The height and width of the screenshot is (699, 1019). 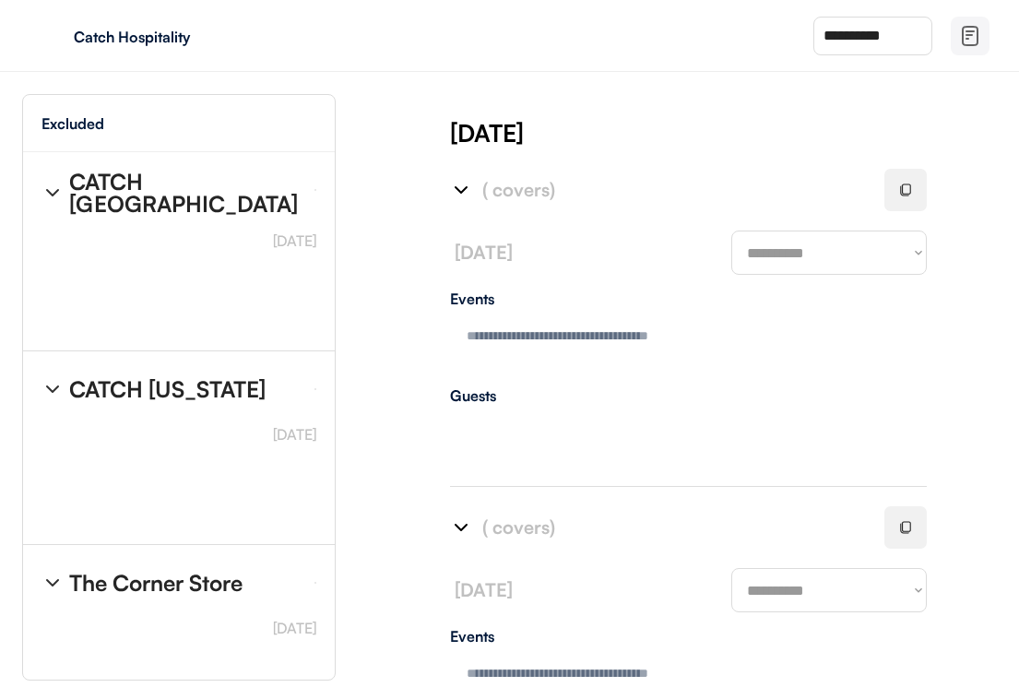 I want to click on div: Excluded, so click(x=73, y=124).